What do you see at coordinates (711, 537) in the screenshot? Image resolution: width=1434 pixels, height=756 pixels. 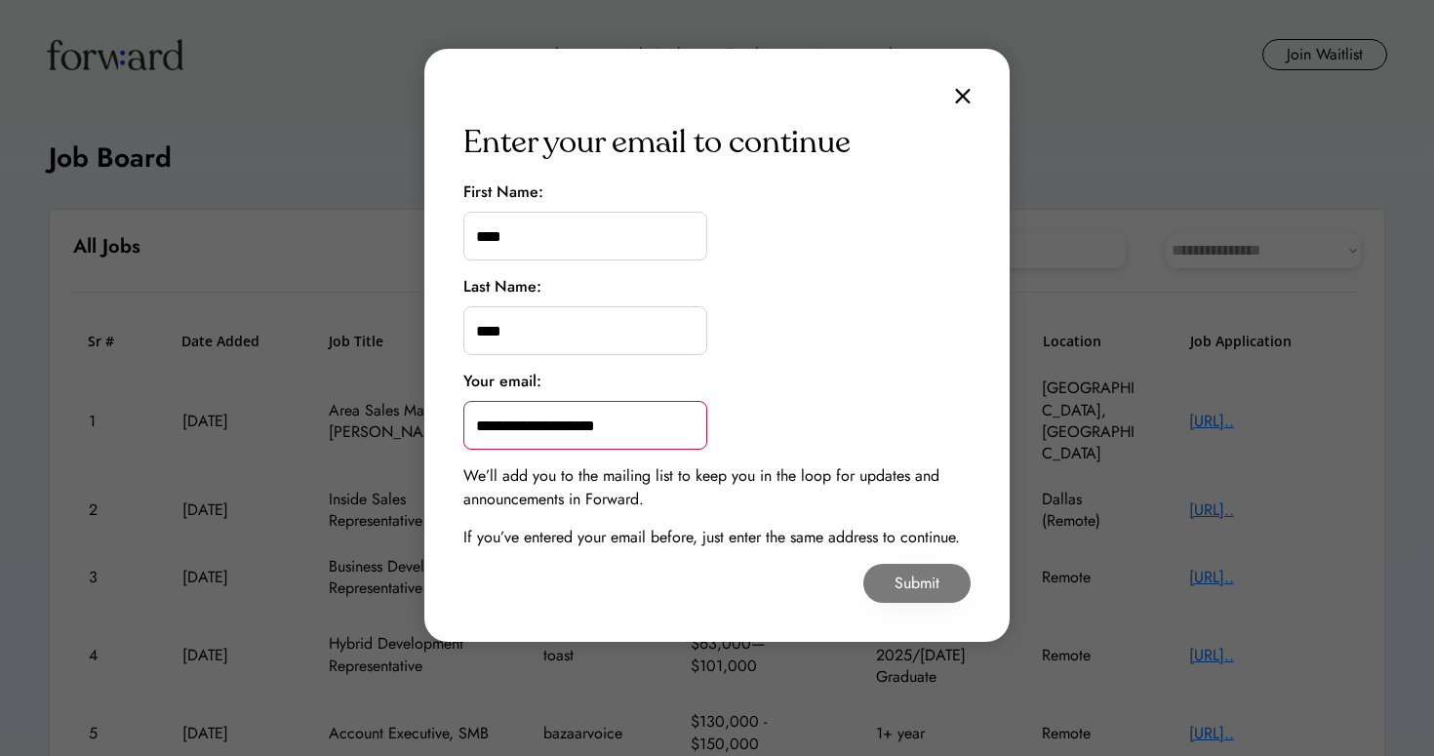 I see `div: If you’ve entered your email before, just enter the same address to continue.` at bounding box center [711, 537].